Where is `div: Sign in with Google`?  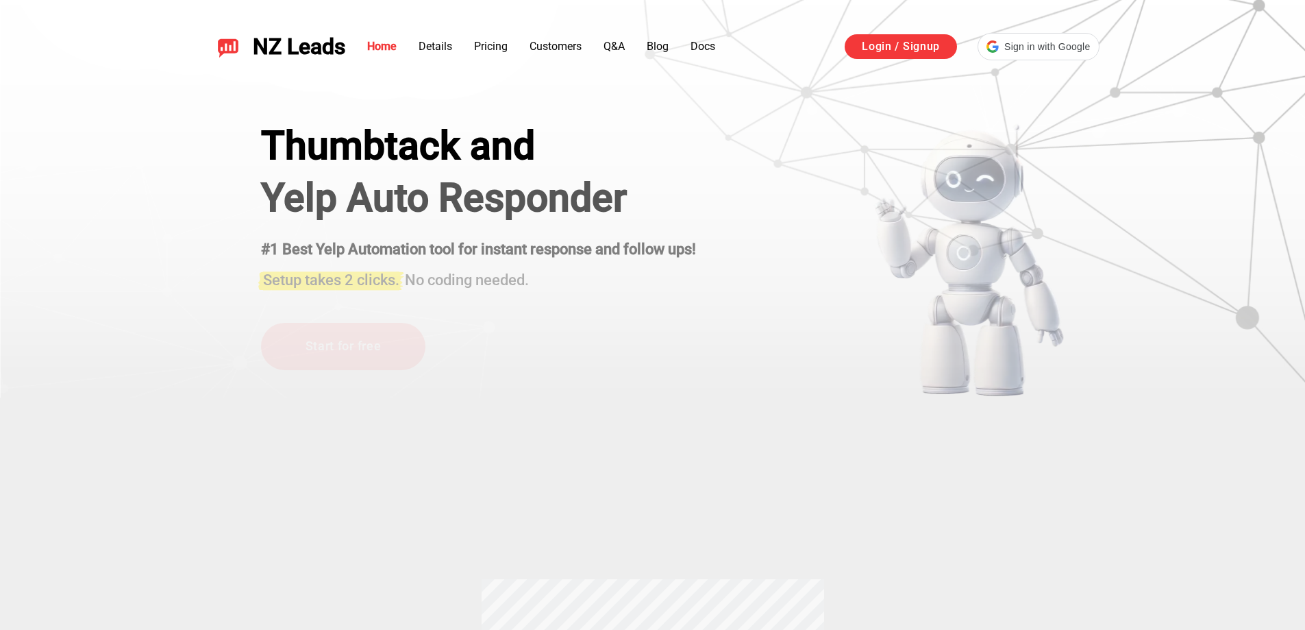
div: Sign in with Google is located at coordinates (1038, 47).